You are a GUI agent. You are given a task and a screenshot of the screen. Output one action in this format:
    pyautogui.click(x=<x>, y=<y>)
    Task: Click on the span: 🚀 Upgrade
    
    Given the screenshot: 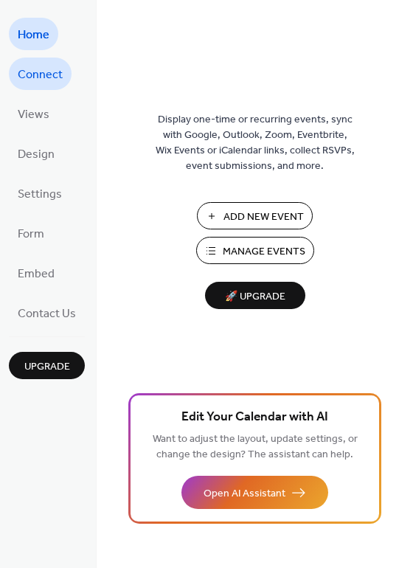 What is the action you would take?
    pyautogui.click(x=255, y=296)
    